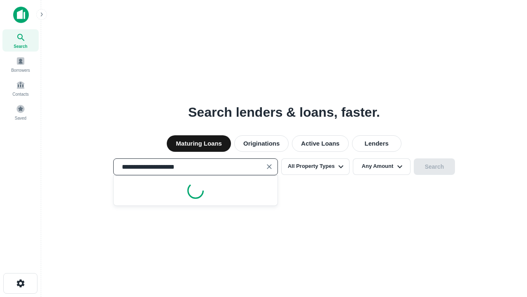 This screenshot has height=297, width=527. What do you see at coordinates (21, 64) in the screenshot?
I see `a: Borrowers` at bounding box center [21, 64].